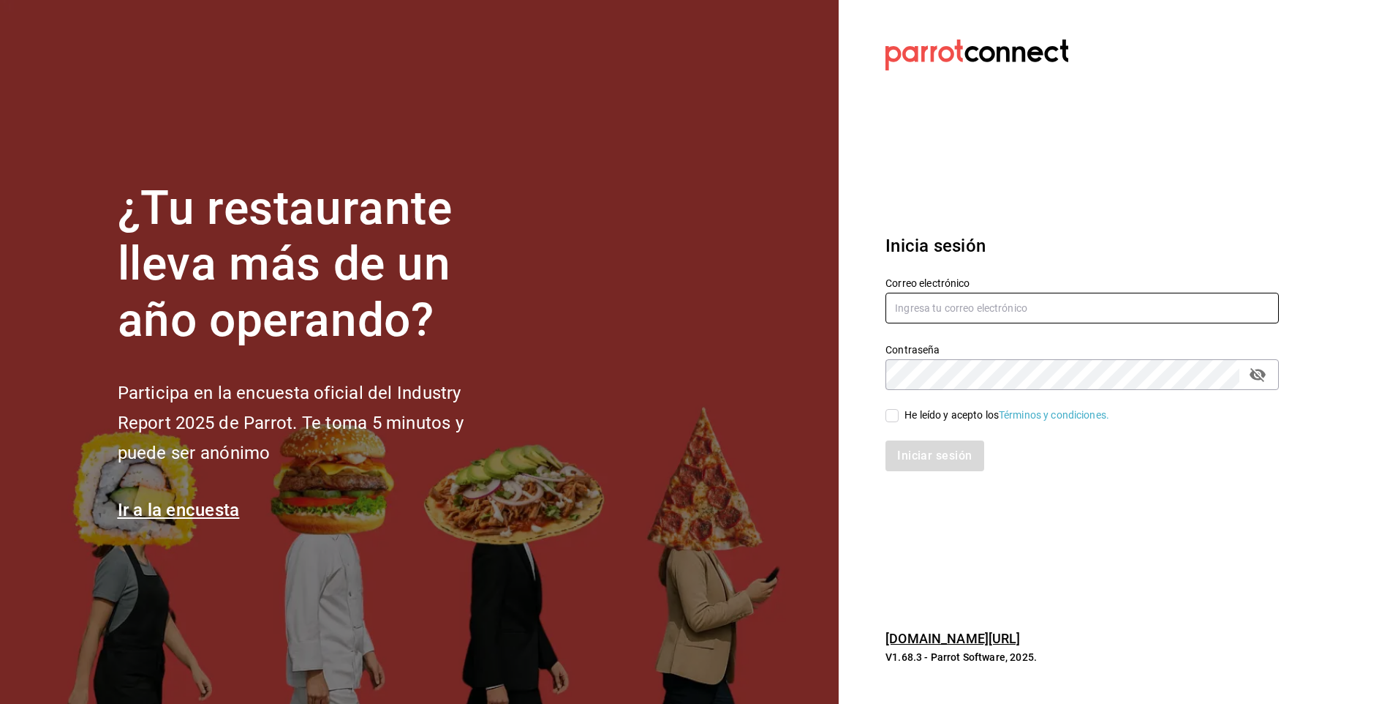 This screenshot has width=1398, height=704. What do you see at coordinates (178, 510) in the screenshot?
I see `a: Ir a la encuesta` at bounding box center [178, 510].